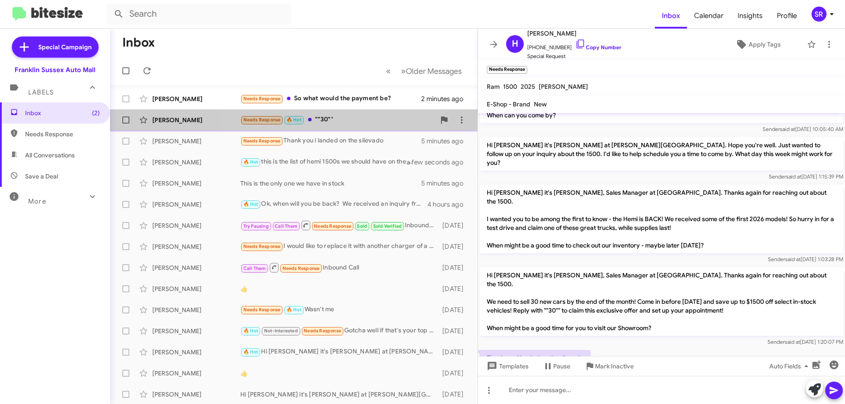 This screenshot has height=404, width=845. I want to click on span: New, so click(540, 104).